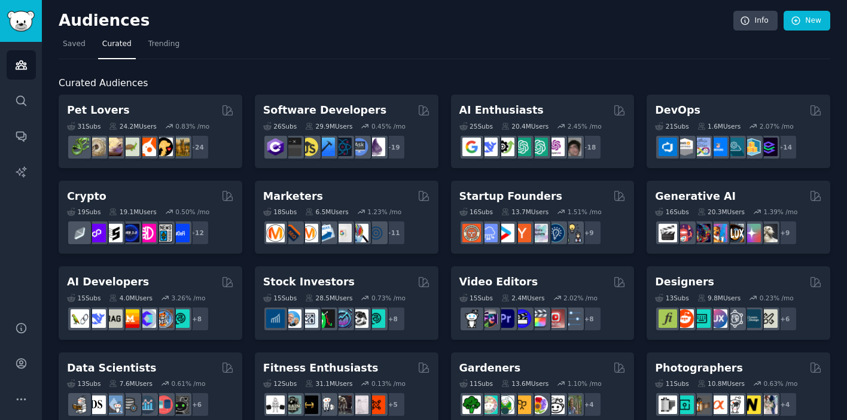 This screenshot has width=847, height=420. Describe the element at coordinates (476, 126) in the screenshot. I see `div: 25 Sub s` at that location.